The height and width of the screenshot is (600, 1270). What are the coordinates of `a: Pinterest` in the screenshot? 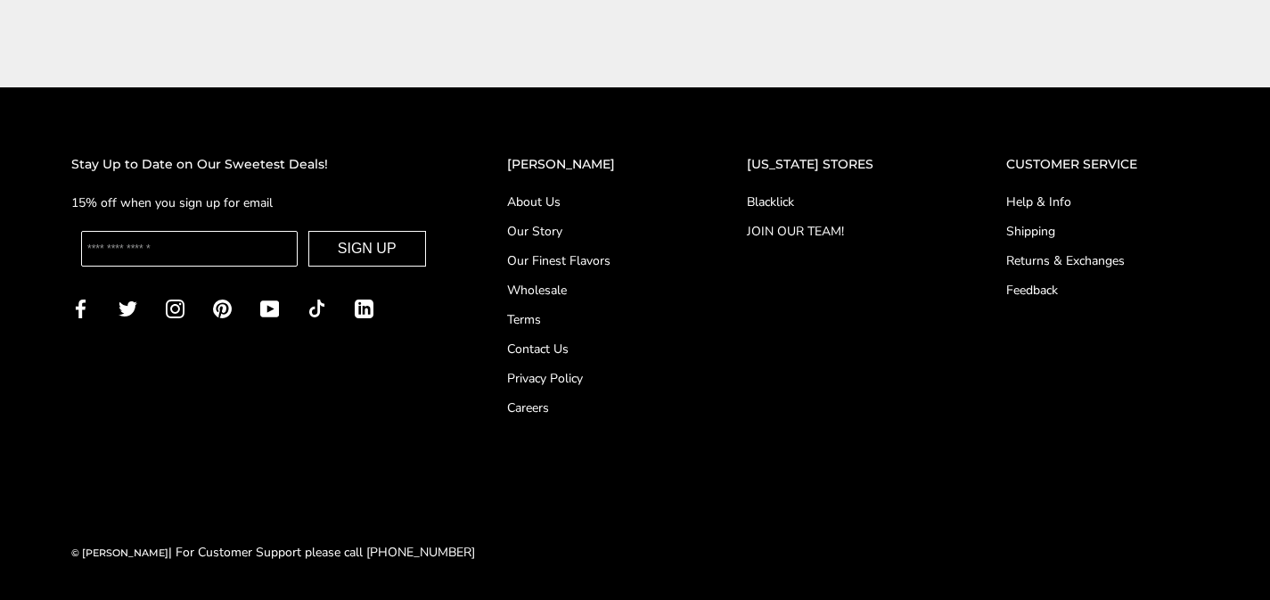 It's located at (222, 308).